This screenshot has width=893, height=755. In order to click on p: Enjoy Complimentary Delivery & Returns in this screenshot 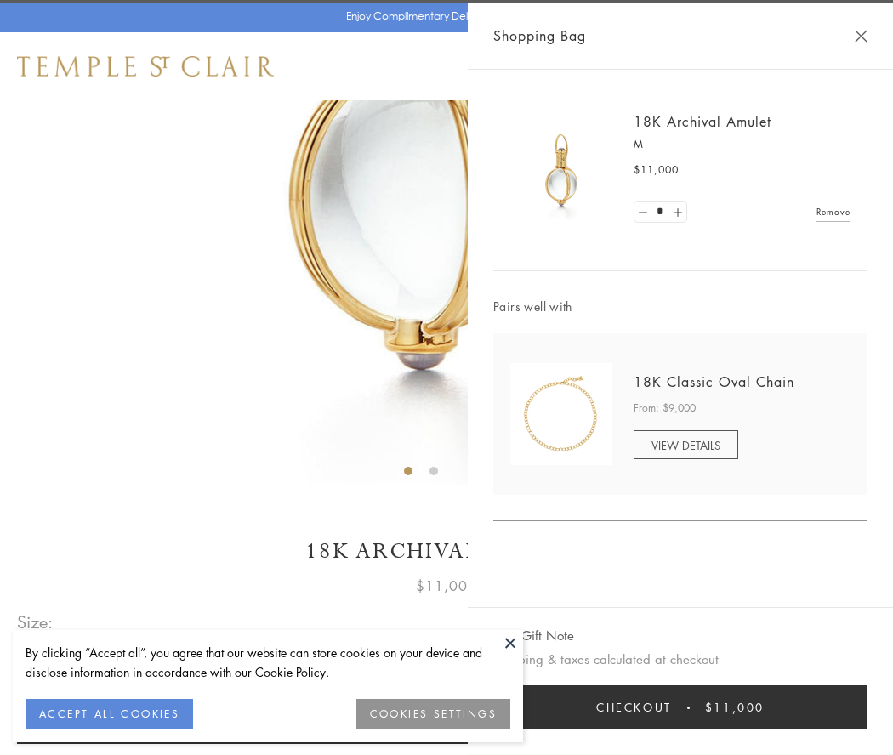, I will do `click(442, 16)`.